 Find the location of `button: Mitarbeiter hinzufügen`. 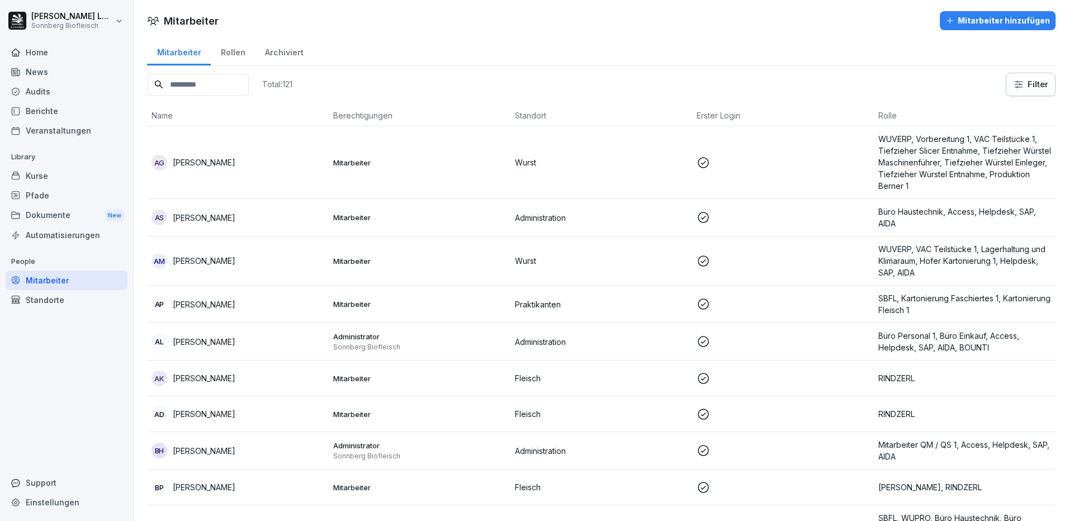

button: Mitarbeiter hinzufügen is located at coordinates (998, 21).